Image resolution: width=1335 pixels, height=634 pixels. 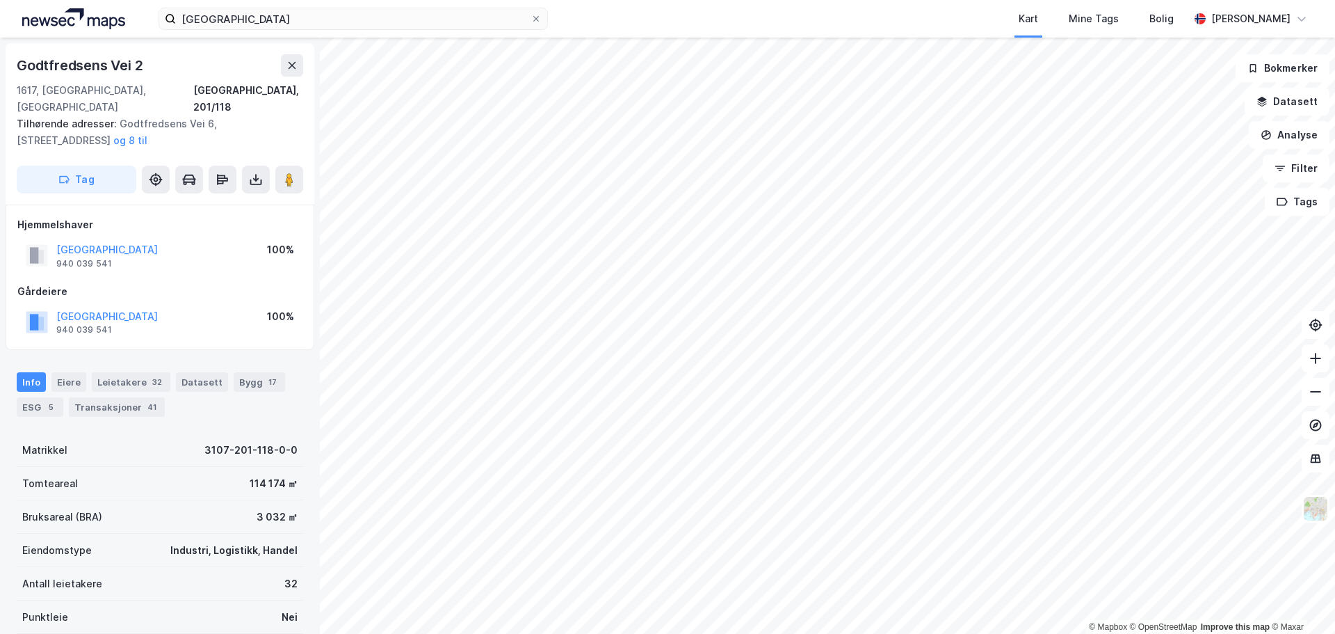 What do you see at coordinates (234, 550) in the screenshot?
I see `div: Industri, Logistikk, Handel` at bounding box center [234, 550].